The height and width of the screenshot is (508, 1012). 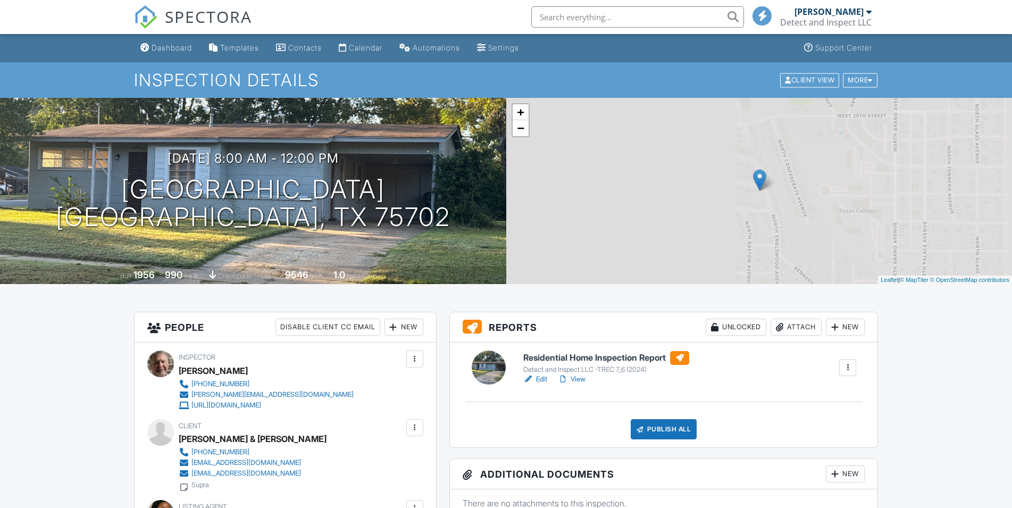 What do you see at coordinates (430, 48) in the screenshot?
I see `a: Automations (Basic)` at bounding box center [430, 48].